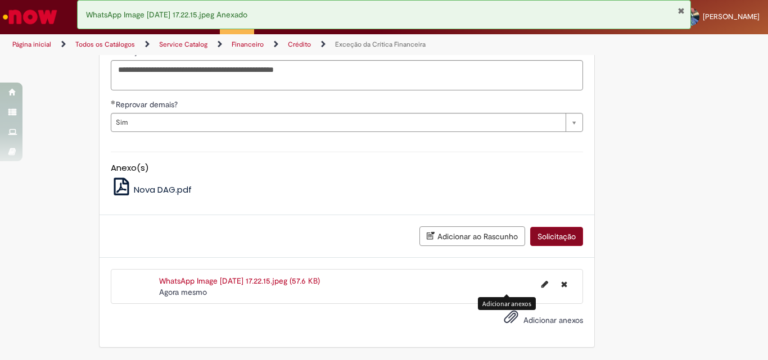 The height and width of the screenshot is (360, 768). Describe the element at coordinates (507, 304) in the screenshot. I see `div: Adicionar anexos` at that location.